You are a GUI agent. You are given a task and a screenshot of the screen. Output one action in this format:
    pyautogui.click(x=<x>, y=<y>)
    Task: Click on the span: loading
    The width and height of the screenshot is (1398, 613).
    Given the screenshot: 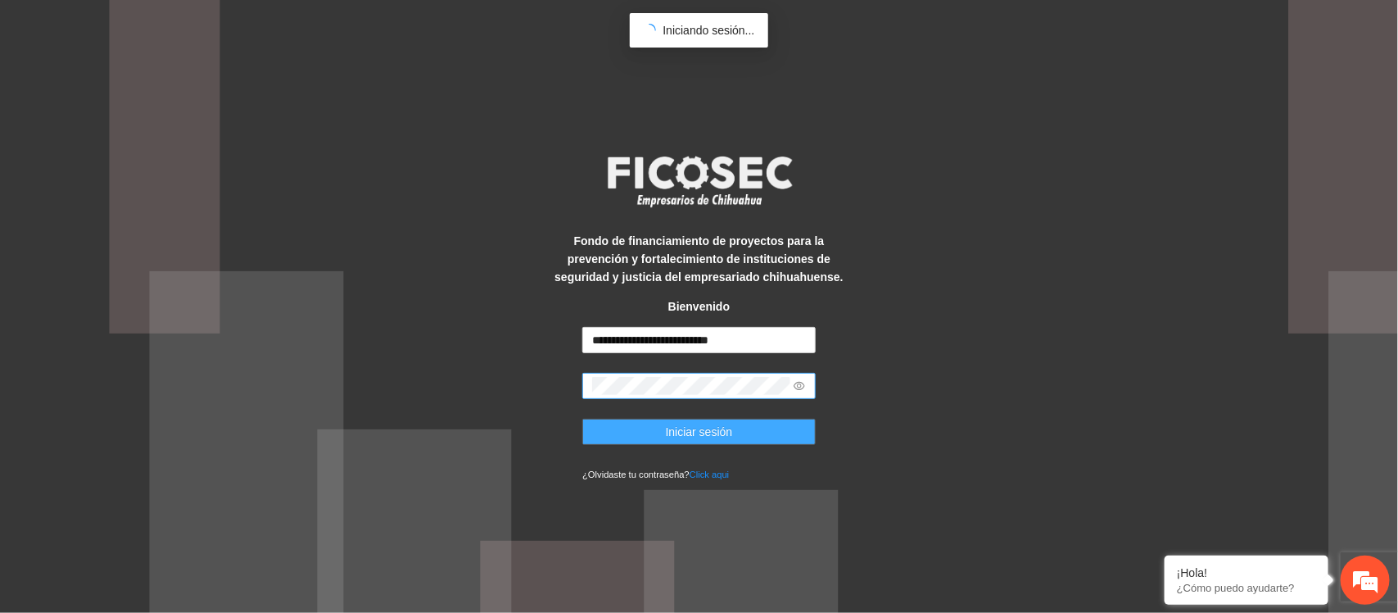 What is the action you would take?
    pyautogui.click(x=649, y=29)
    